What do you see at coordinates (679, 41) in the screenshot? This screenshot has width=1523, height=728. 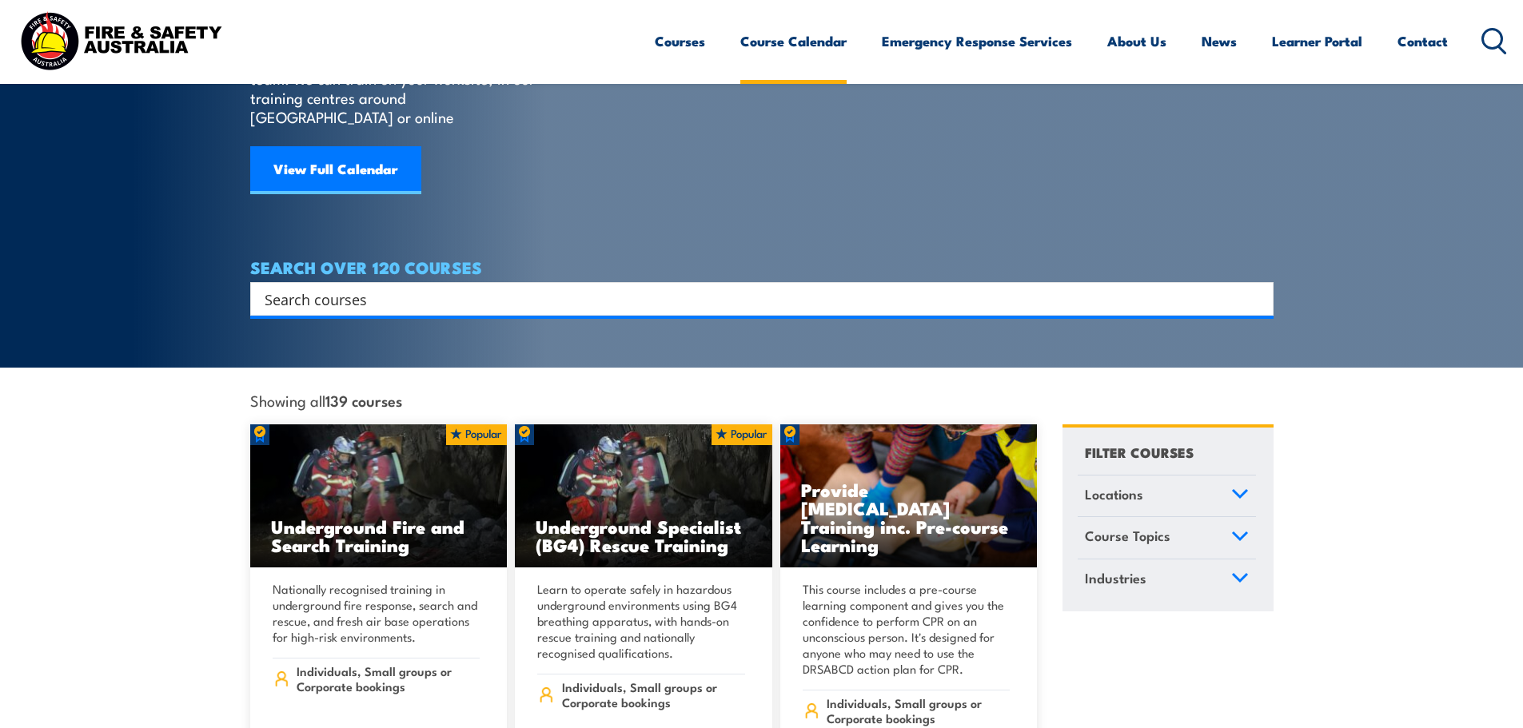 I see `a: Courses` at bounding box center [679, 41].